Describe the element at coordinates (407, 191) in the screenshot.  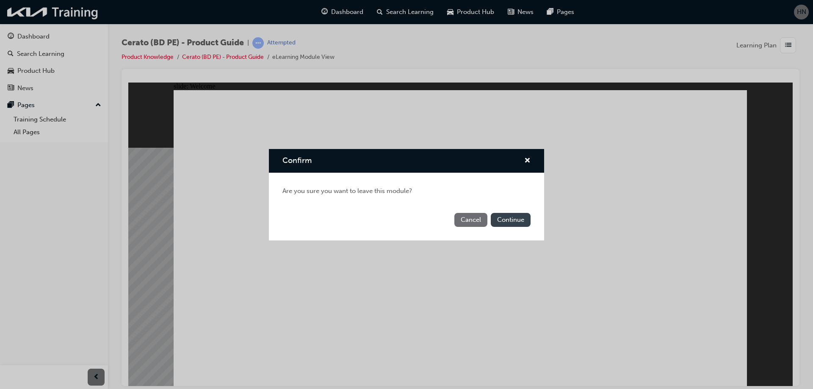
I see `div: Are you sure you want to leave this module?` at that location.